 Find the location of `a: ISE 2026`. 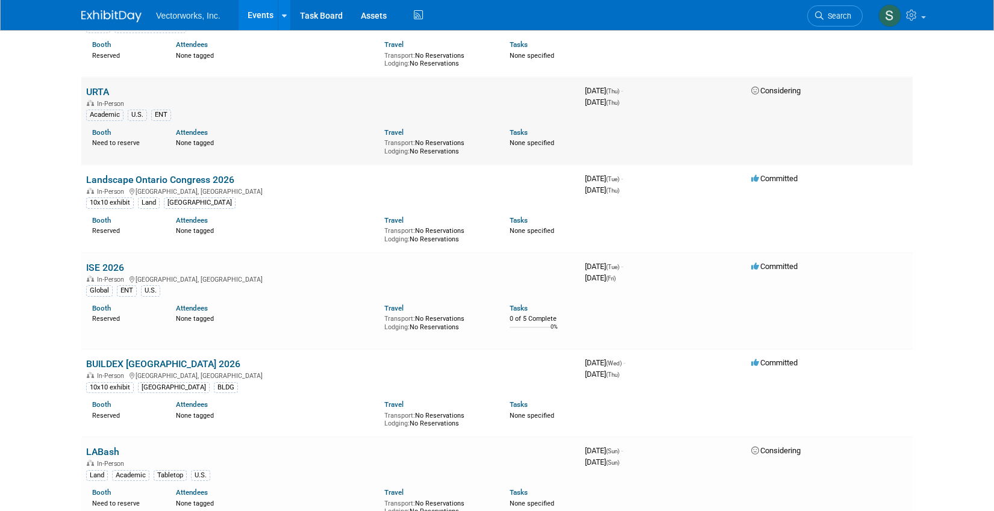

a: ISE 2026 is located at coordinates (105, 267).